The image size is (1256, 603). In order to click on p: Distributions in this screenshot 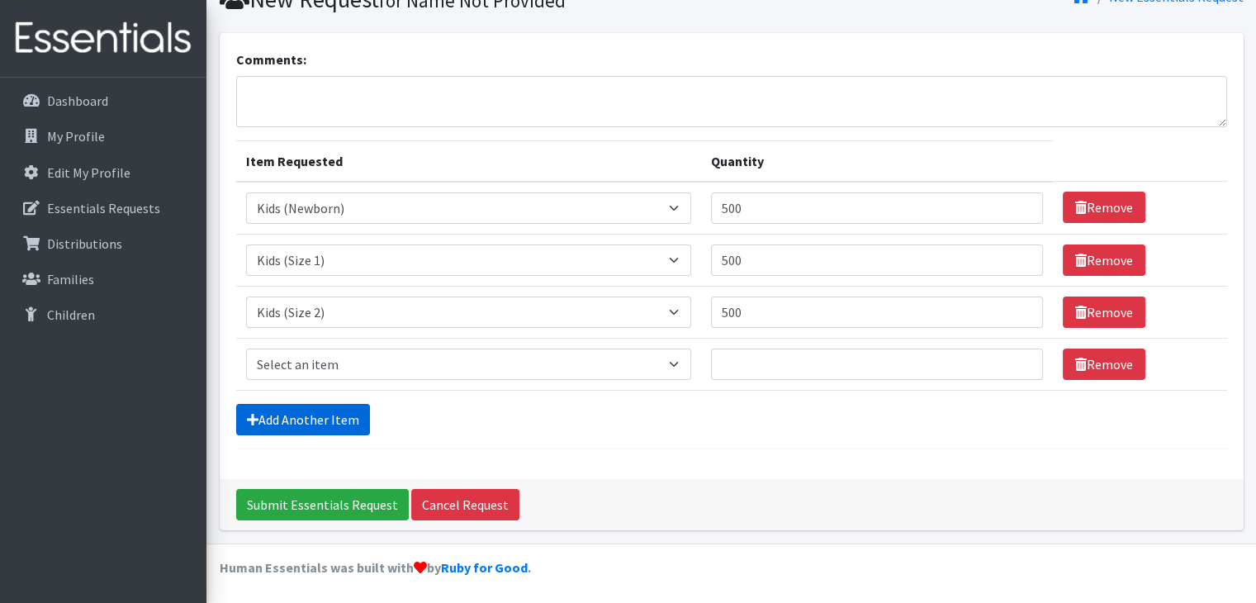, I will do `click(84, 244)`.